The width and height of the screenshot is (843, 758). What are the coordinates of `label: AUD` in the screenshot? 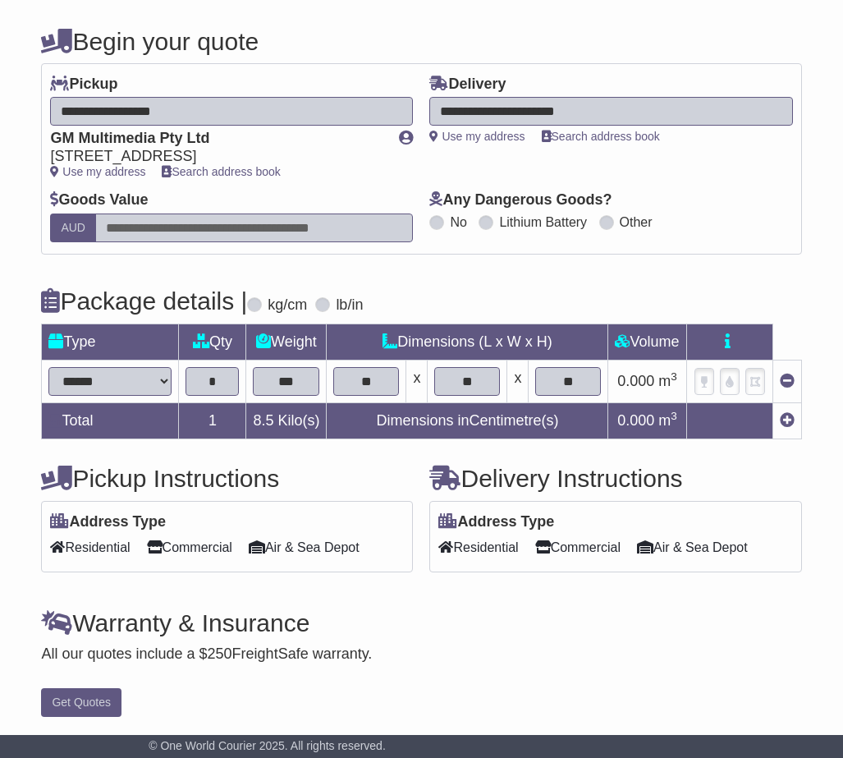 It's located at (73, 227).